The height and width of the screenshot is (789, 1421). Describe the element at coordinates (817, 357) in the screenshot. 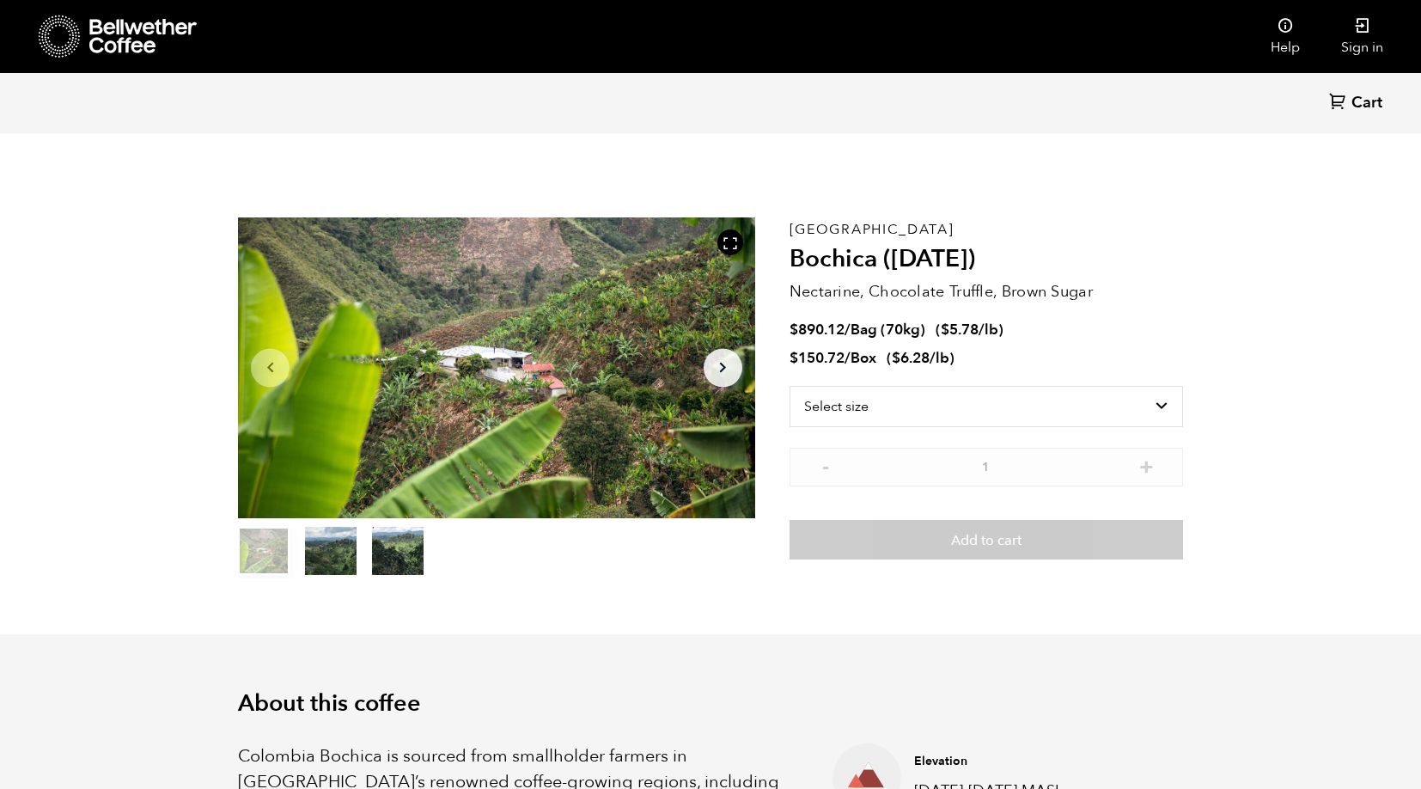

I see `bdi: 150.72` at that location.